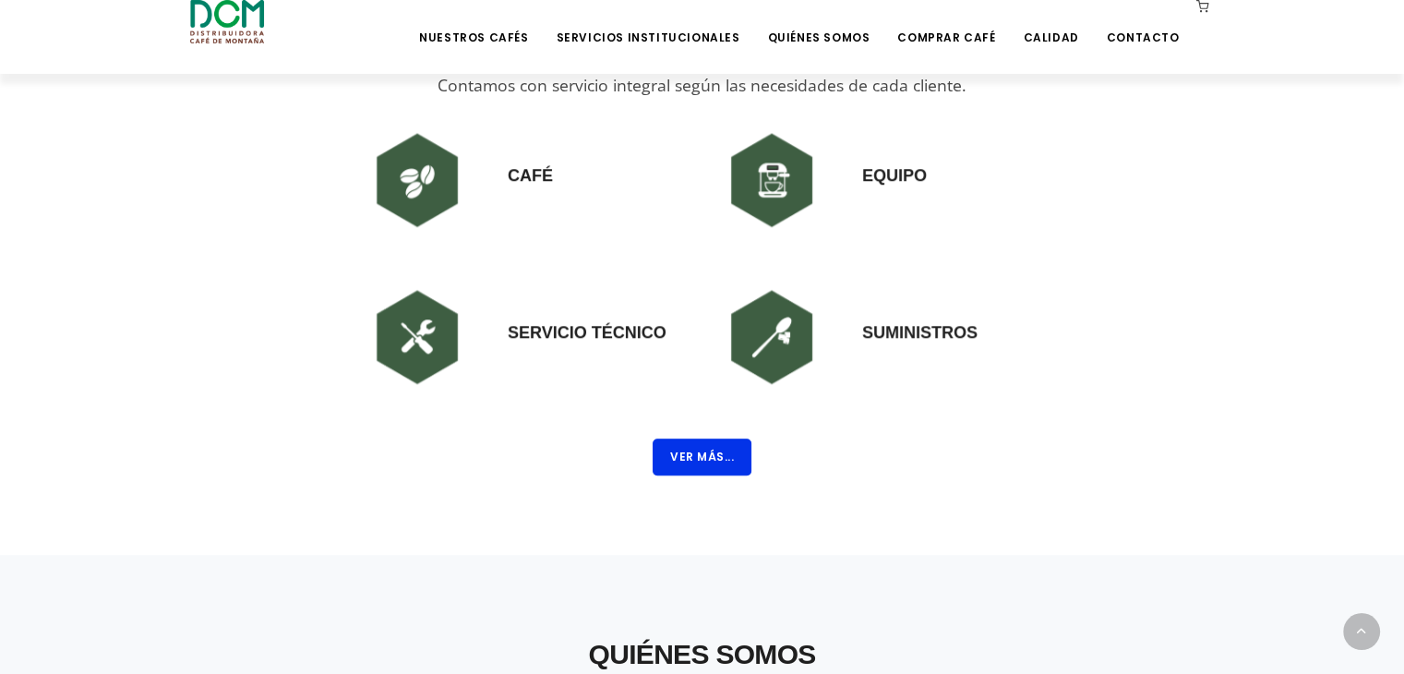 The height and width of the screenshot is (674, 1404). I want to click on span: Contamos con servicio integral según las necesidades de cada cliente., so click(702, 85).